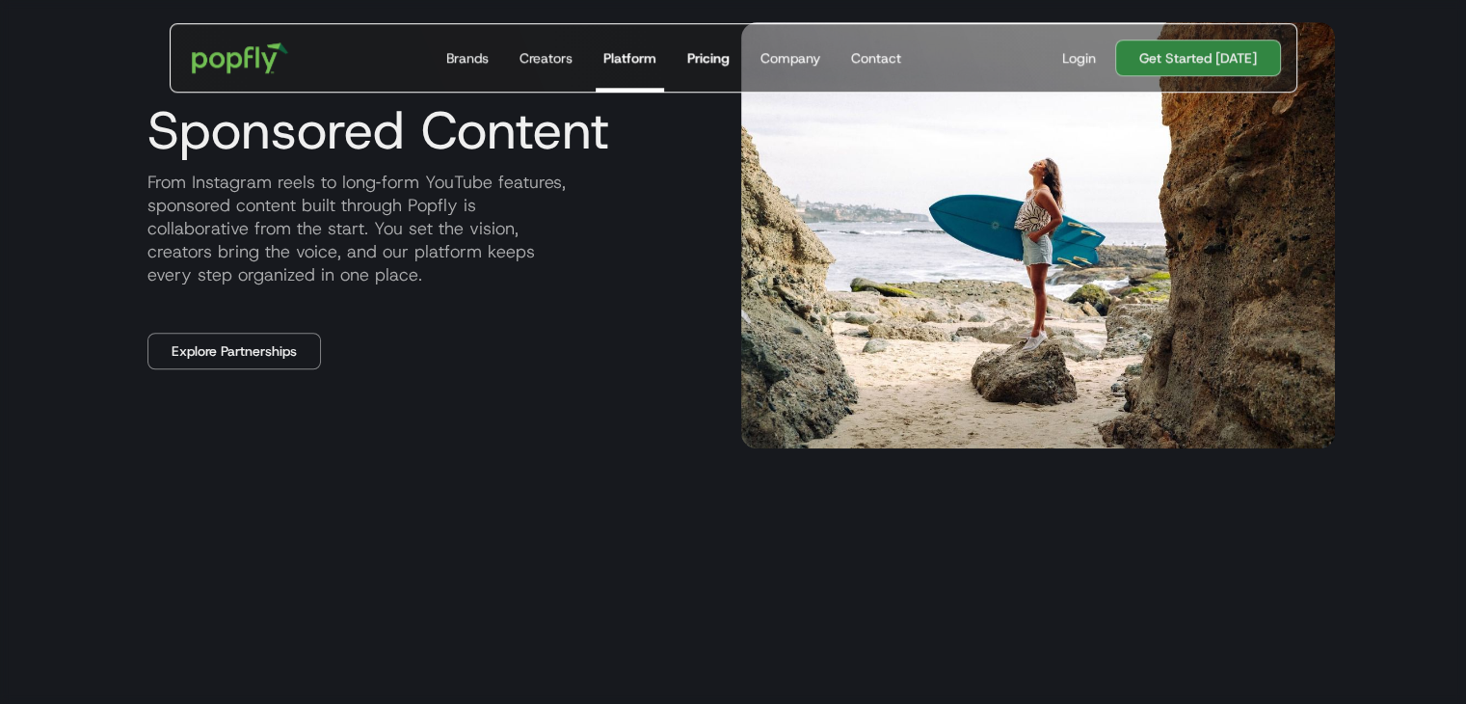  What do you see at coordinates (876, 58) in the screenshot?
I see `a: Contact` at bounding box center [876, 58].